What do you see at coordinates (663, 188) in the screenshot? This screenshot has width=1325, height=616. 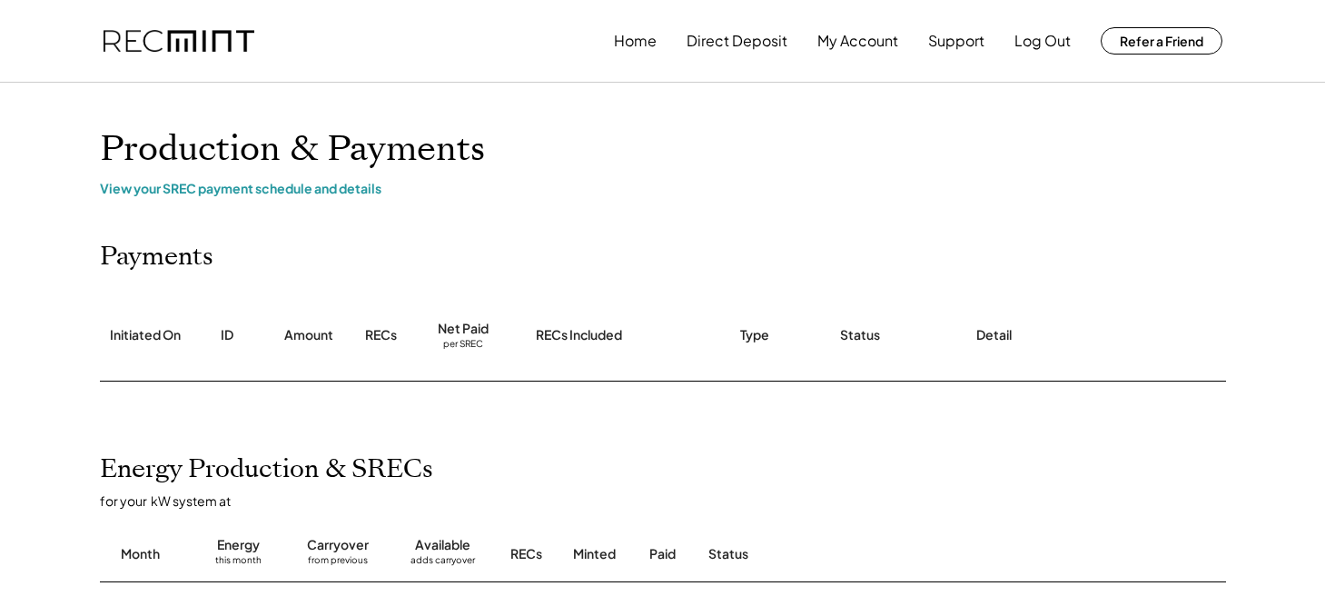 I see `div: View your SREC payment schedule and details` at bounding box center [663, 188].